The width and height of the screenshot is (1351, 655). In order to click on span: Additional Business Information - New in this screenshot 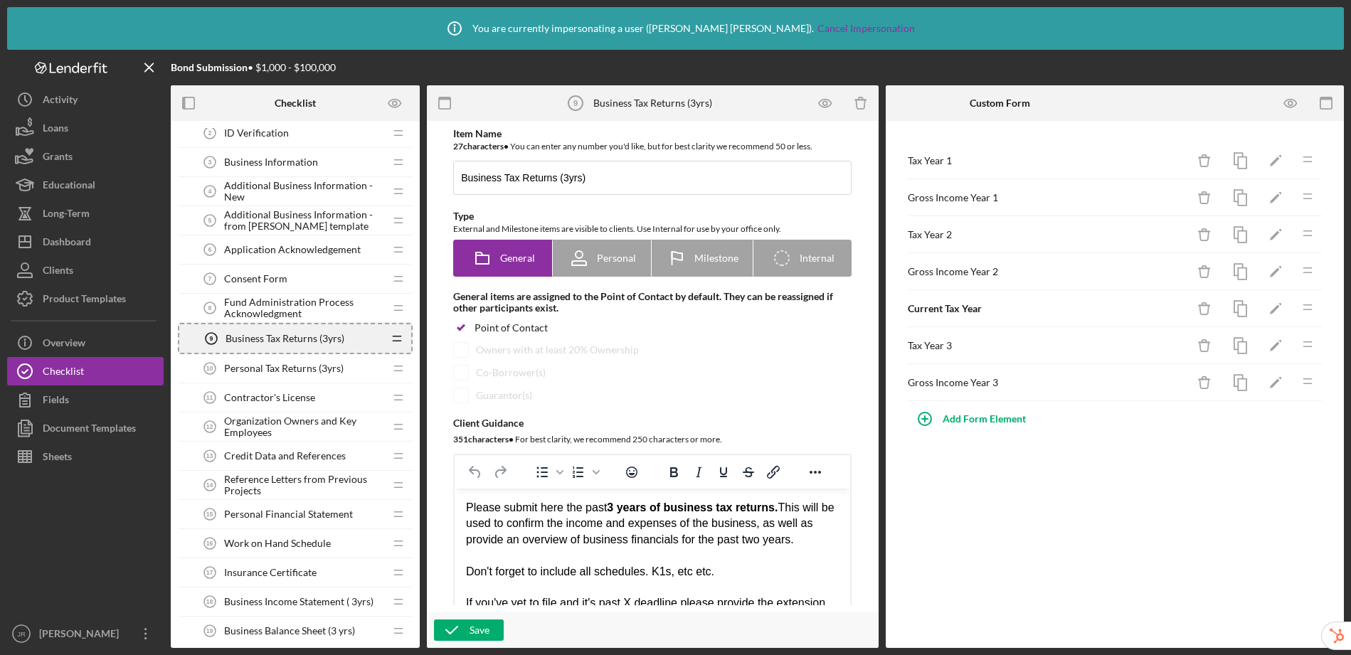, I will do `click(304, 191)`.